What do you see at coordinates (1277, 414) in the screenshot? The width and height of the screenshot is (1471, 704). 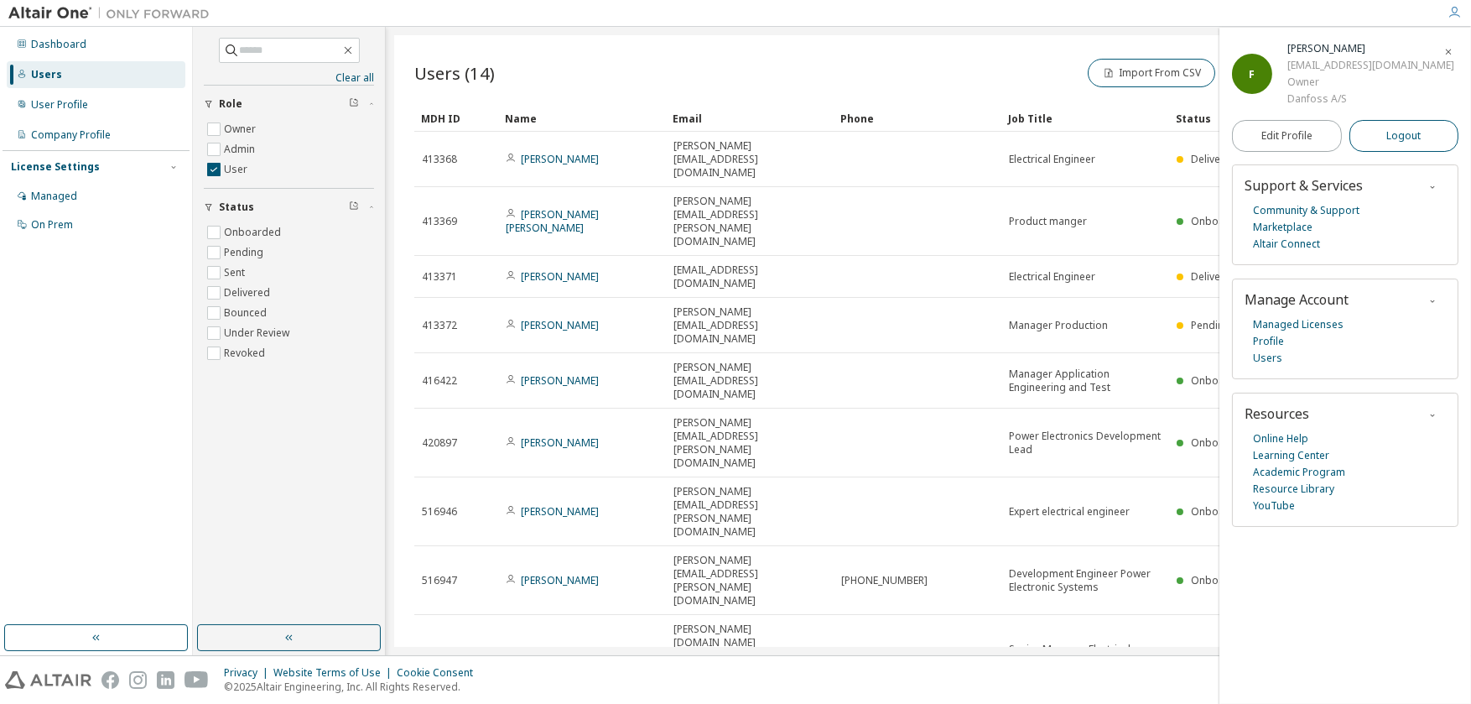 I see `span: Resources` at bounding box center [1277, 414].